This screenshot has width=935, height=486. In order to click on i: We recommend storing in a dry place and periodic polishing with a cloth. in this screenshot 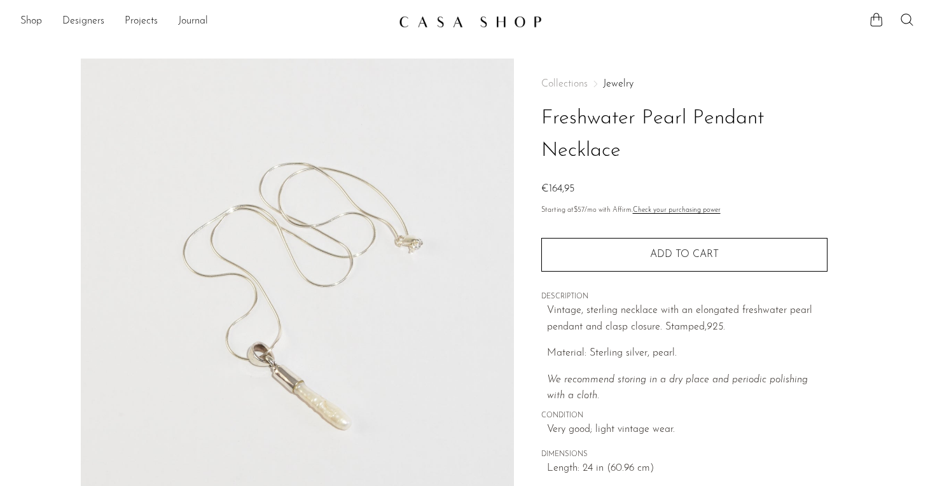, I will do `click(678, 388)`.